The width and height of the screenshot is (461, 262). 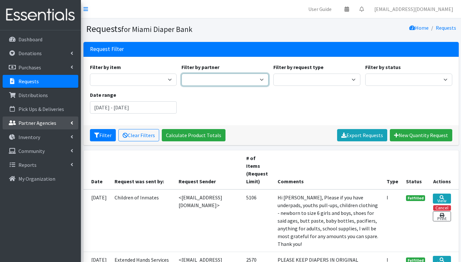 What do you see at coordinates (193, 135) in the screenshot?
I see `a: Calculate Product Totals` at bounding box center [193, 135].